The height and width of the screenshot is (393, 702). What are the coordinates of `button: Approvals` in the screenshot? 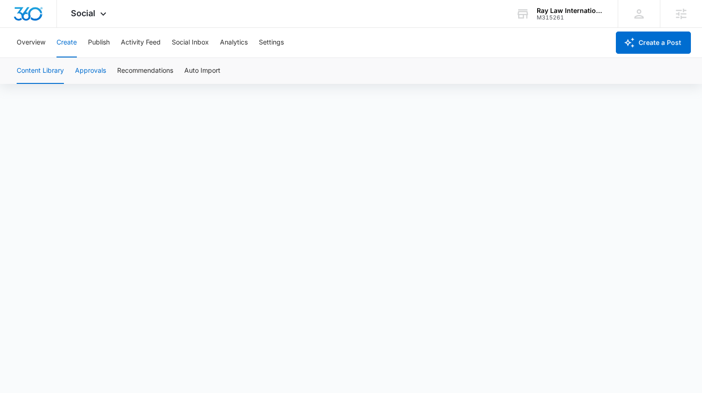 It's located at (90, 71).